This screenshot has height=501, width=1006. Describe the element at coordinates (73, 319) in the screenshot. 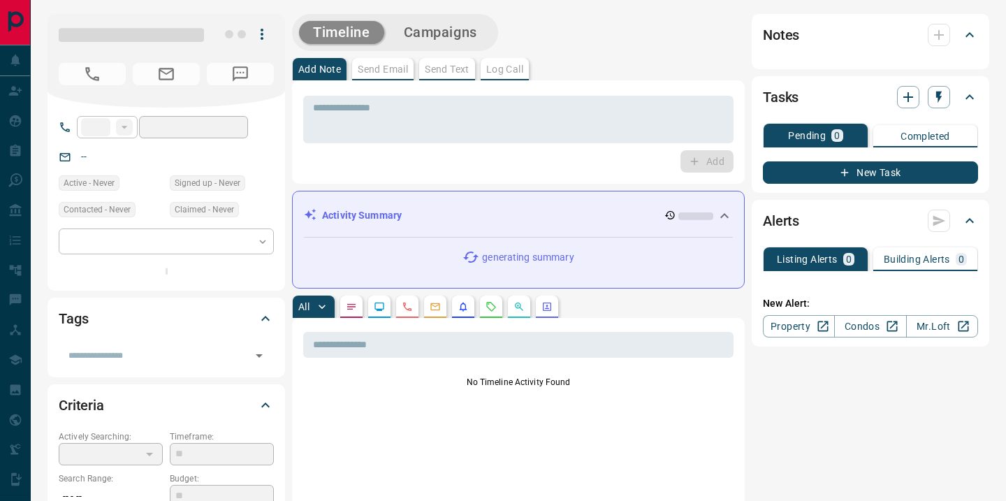

I see `h2: Tags` at that location.